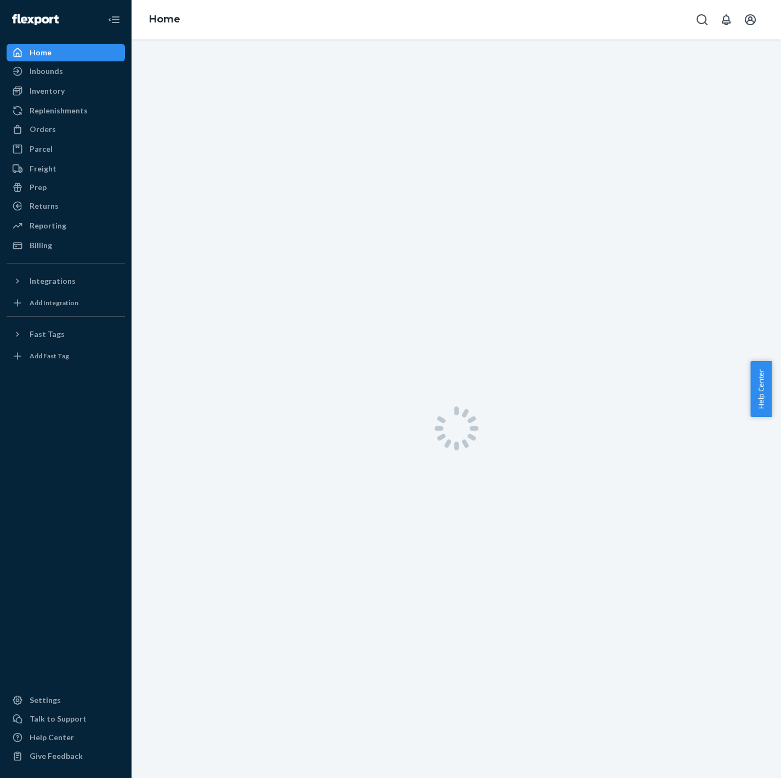  What do you see at coordinates (54, 302) in the screenshot?
I see `div: Add Integration` at bounding box center [54, 302].